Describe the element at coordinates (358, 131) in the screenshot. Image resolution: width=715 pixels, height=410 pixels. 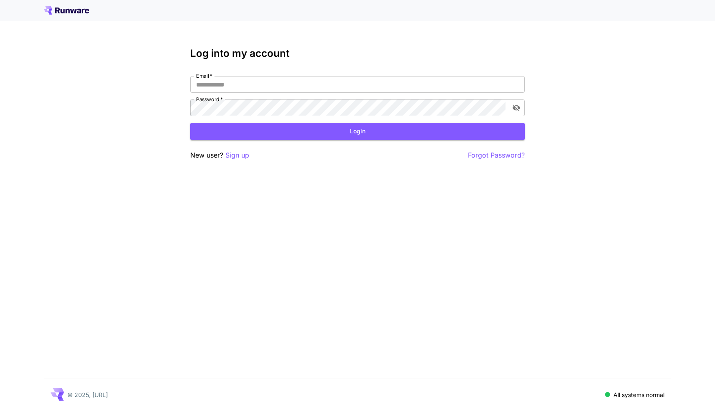
I see `button: Login` at that location.